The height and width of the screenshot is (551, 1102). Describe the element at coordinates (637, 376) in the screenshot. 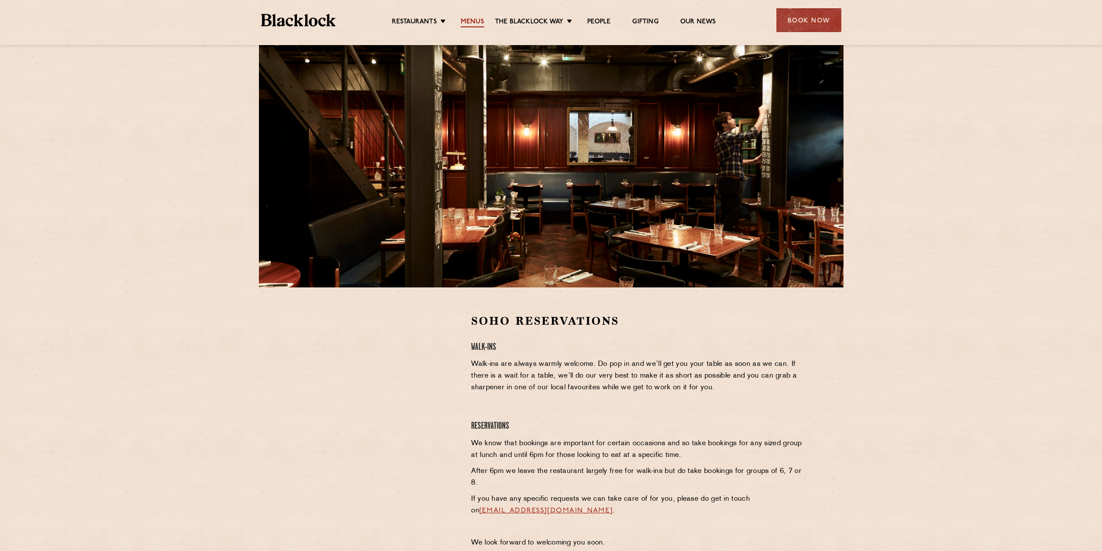

I see `p: Walk-ins are always warmly welcome. Do pop in and we’ll get you your table as soon as we can. If ...` at that location.